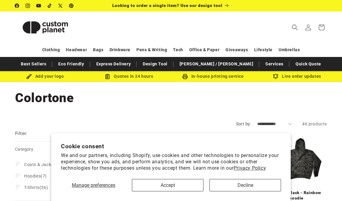  I want to click on h2: Filter:, so click(21, 134).